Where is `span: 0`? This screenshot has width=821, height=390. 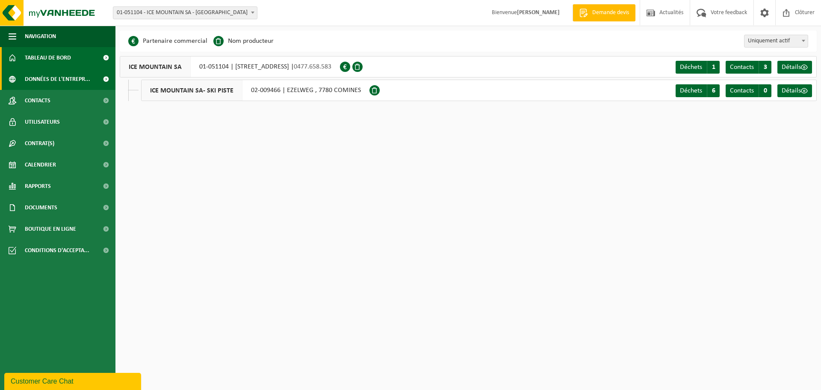
span: 0 is located at coordinates (765, 91).